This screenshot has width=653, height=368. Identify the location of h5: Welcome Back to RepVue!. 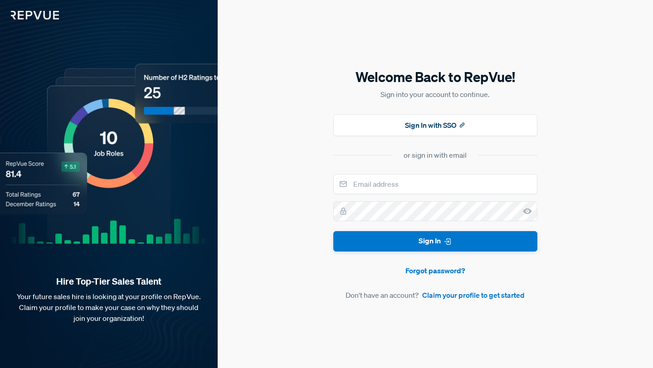
(435, 77).